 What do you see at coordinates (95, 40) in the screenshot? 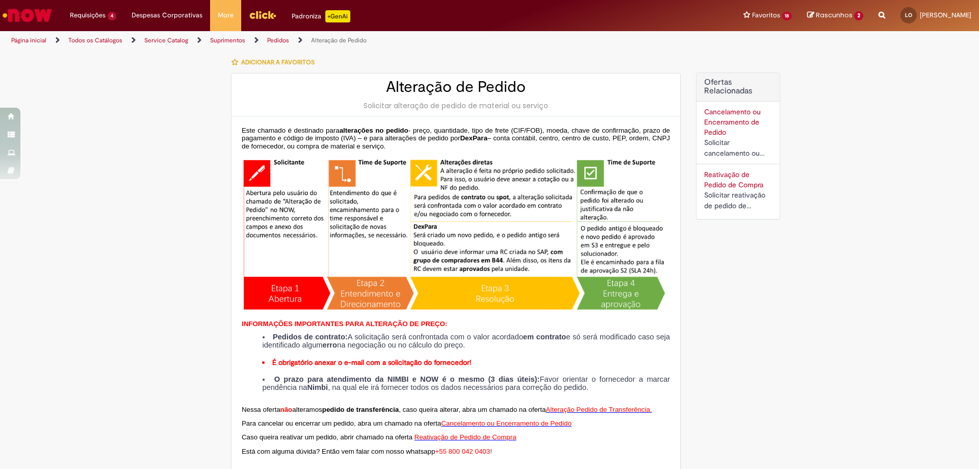
I see `a: Todos os Catálogos` at bounding box center [95, 40].